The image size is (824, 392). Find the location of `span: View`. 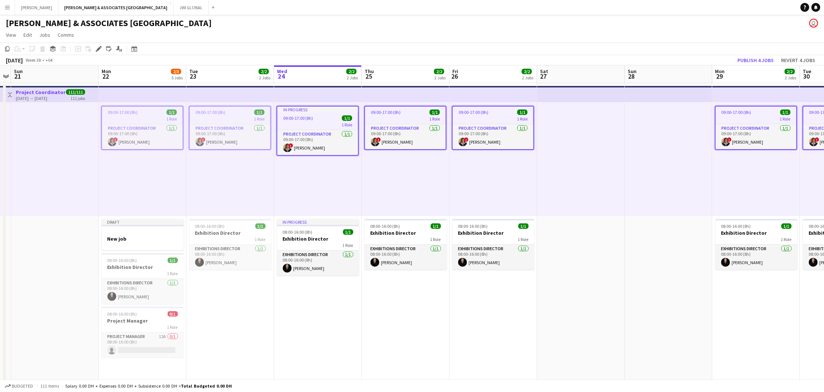

span: View is located at coordinates (11, 35).